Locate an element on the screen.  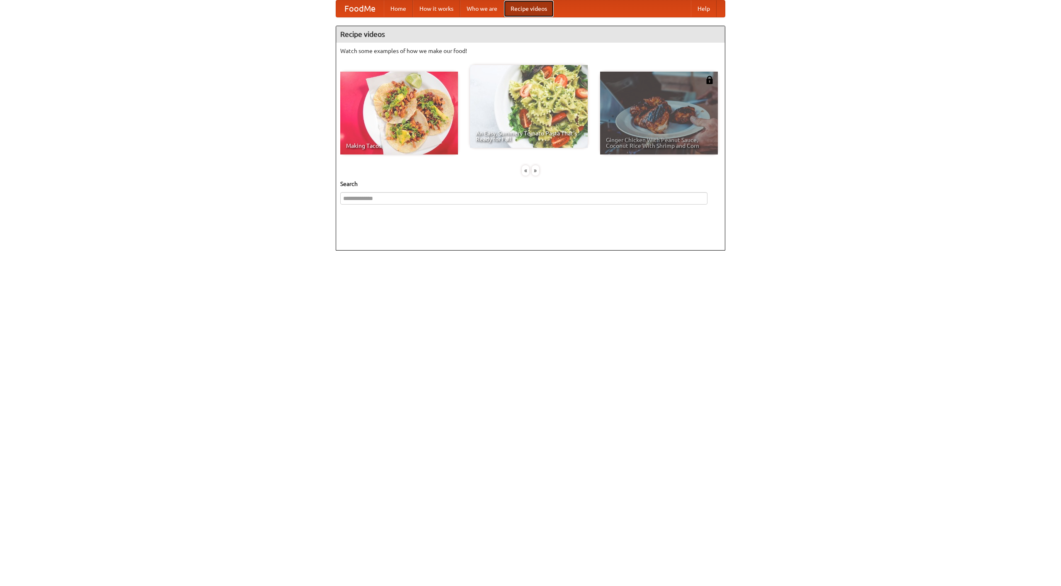
a: Making Tacos is located at coordinates (399, 113).